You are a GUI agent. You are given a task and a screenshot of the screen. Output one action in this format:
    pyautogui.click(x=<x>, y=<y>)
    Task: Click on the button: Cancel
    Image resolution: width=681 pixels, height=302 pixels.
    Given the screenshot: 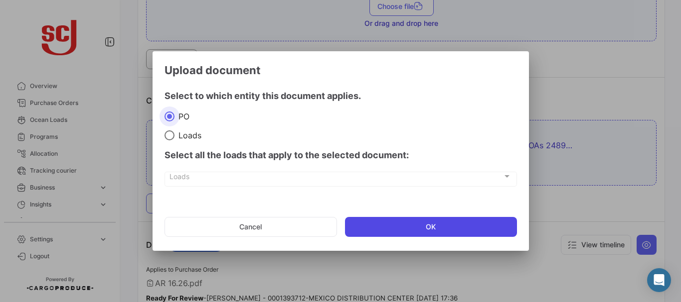 What is the action you would take?
    pyautogui.click(x=251, y=227)
    